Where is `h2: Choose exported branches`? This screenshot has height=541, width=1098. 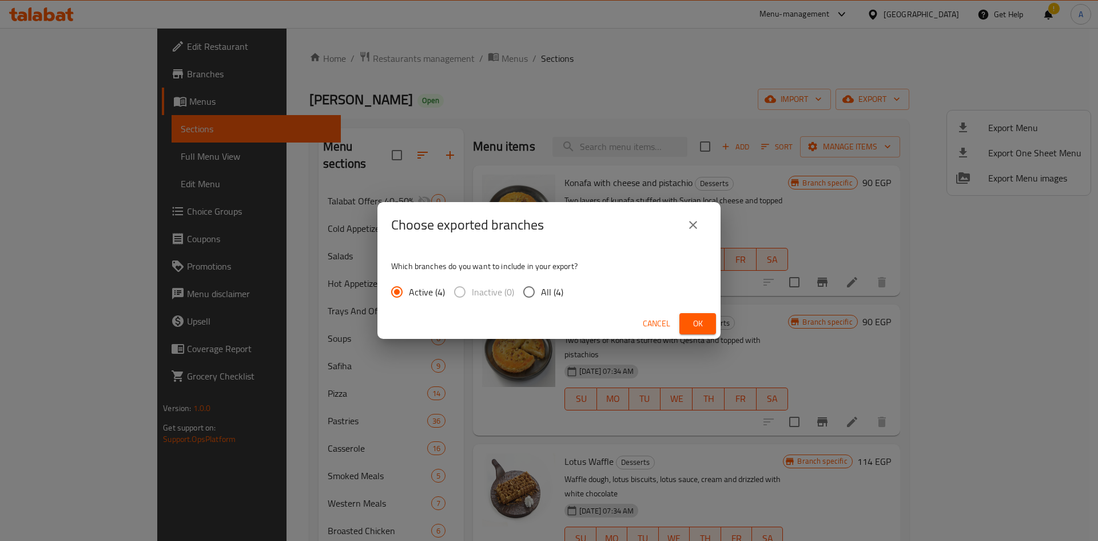
h2: Choose exported branches is located at coordinates (467, 225).